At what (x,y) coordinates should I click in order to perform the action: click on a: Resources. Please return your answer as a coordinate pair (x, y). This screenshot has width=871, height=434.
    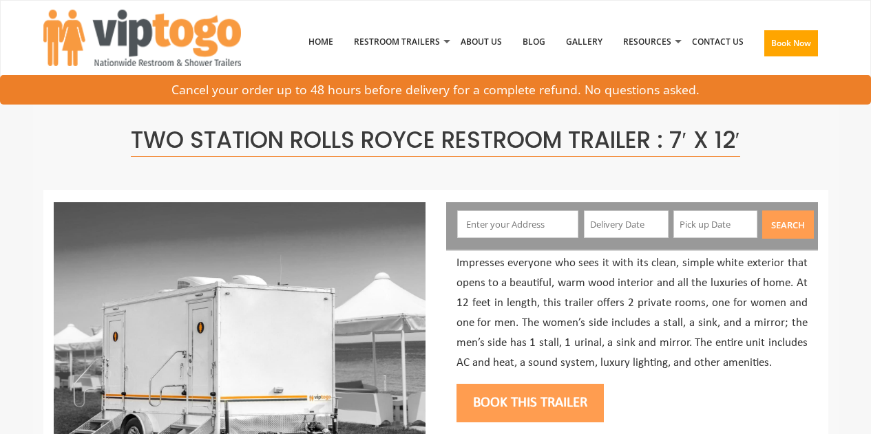
    Looking at the image, I should click on (647, 42).